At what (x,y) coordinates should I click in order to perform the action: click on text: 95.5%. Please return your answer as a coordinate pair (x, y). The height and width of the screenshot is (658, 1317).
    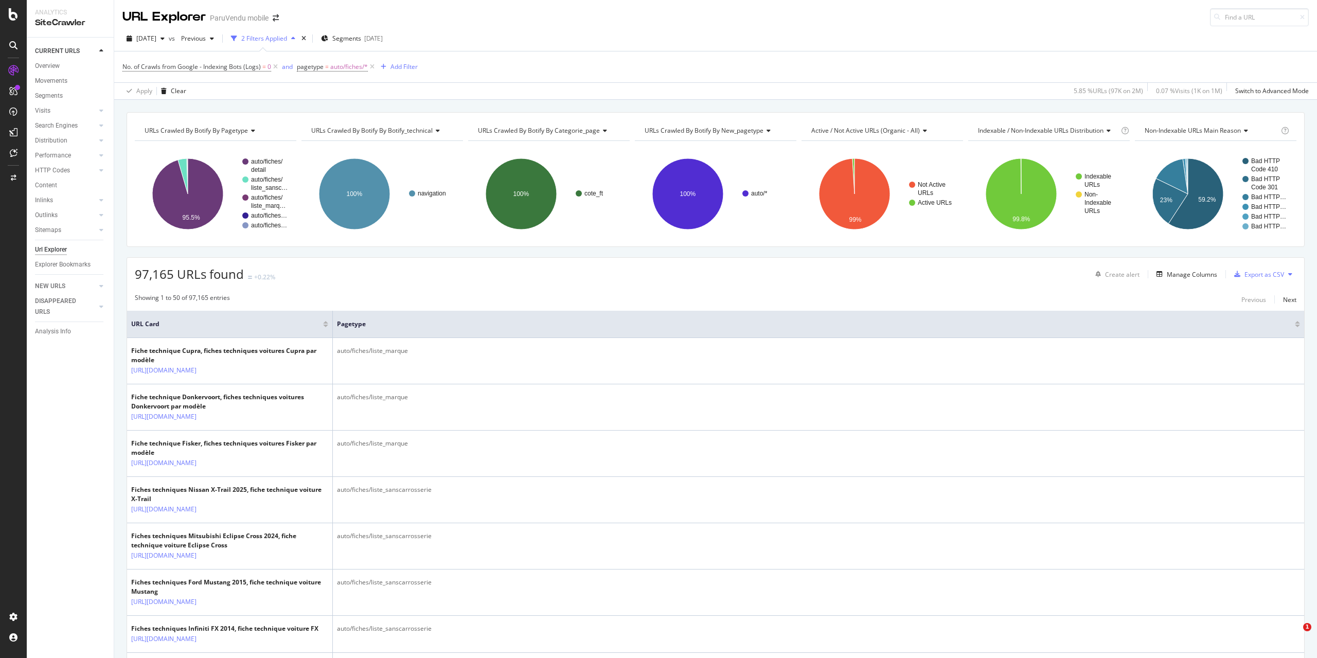
    Looking at the image, I should click on (191, 218).